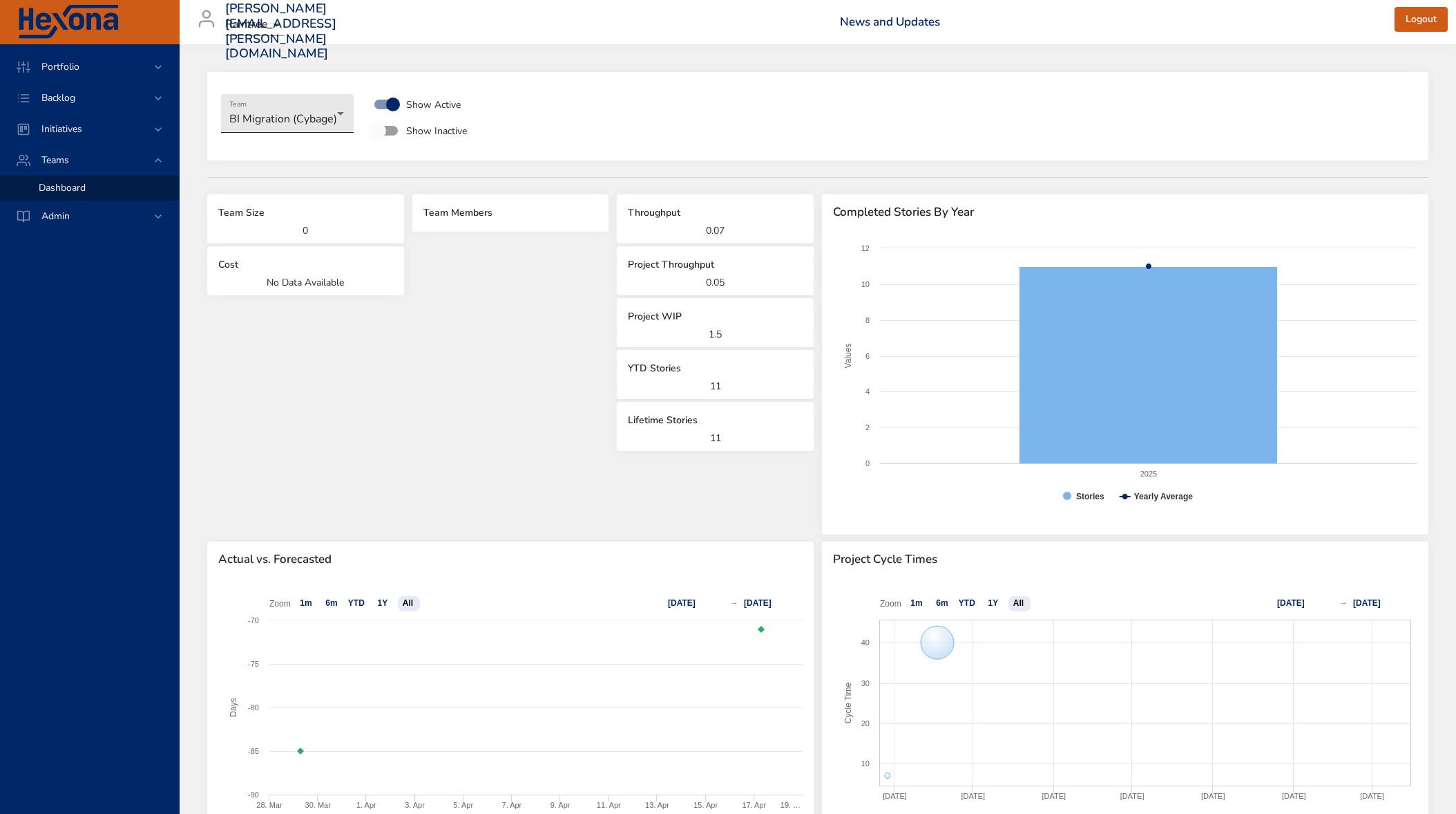  What do you see at coordinates (319, 804) in the screenshot?
I see `text: 30. Mar` at bounding box center [319, 804].